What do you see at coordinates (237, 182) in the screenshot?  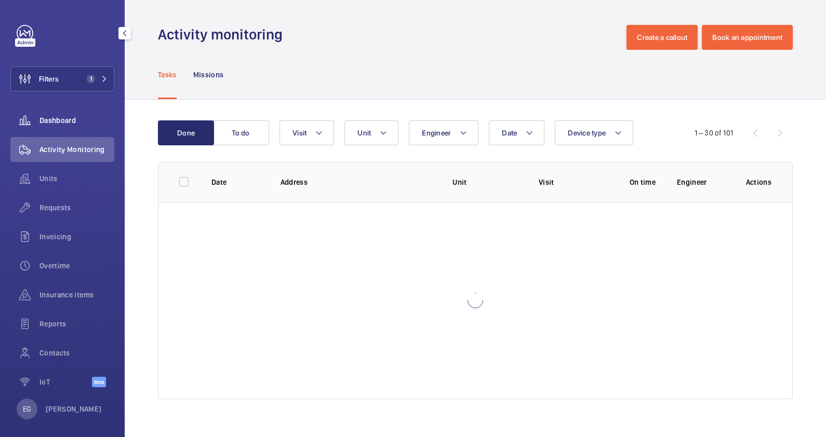 I see `p: Date` at bounding box center [237, 182].